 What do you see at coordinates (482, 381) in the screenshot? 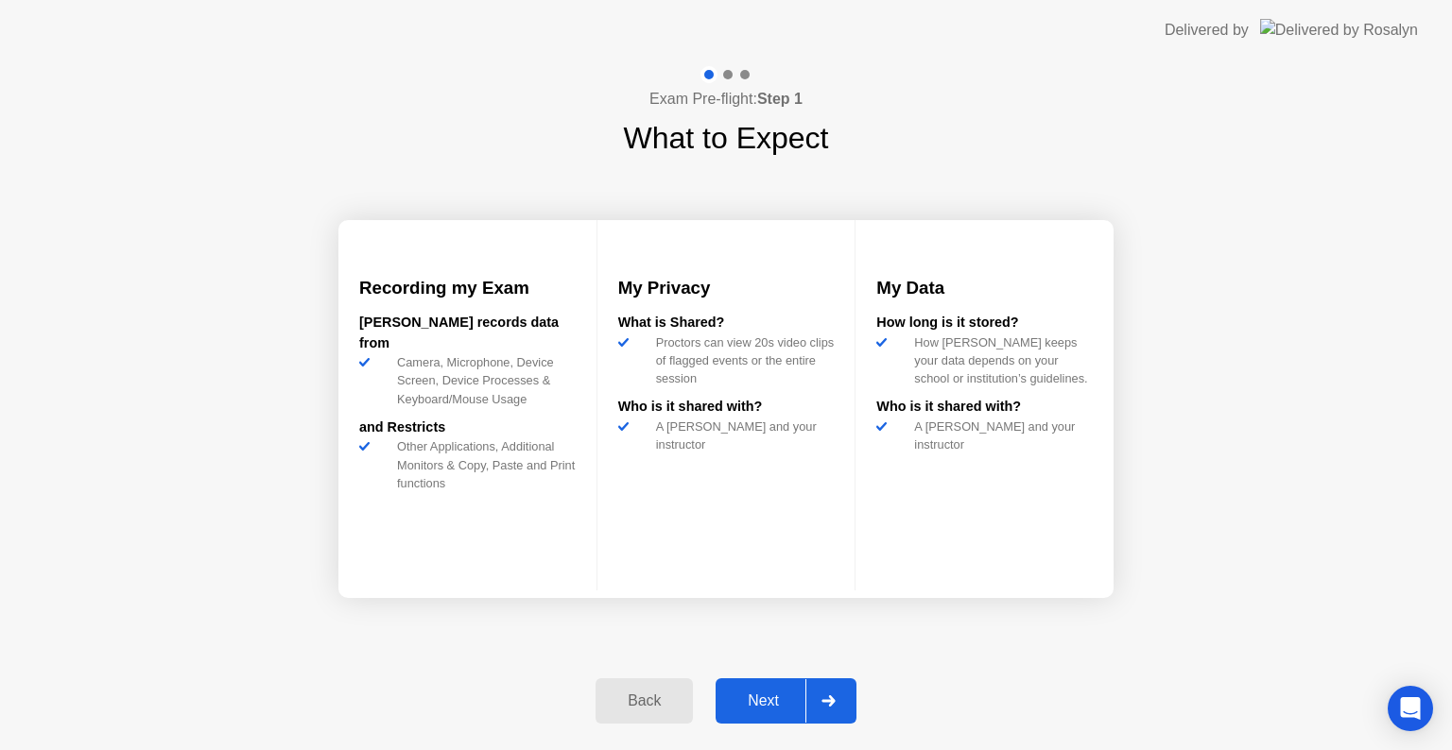
I see `div: Camera, Microphone, Device Screen, Device Processes & Keyboard/Mouse Usage` at bounding box center [482, 381].